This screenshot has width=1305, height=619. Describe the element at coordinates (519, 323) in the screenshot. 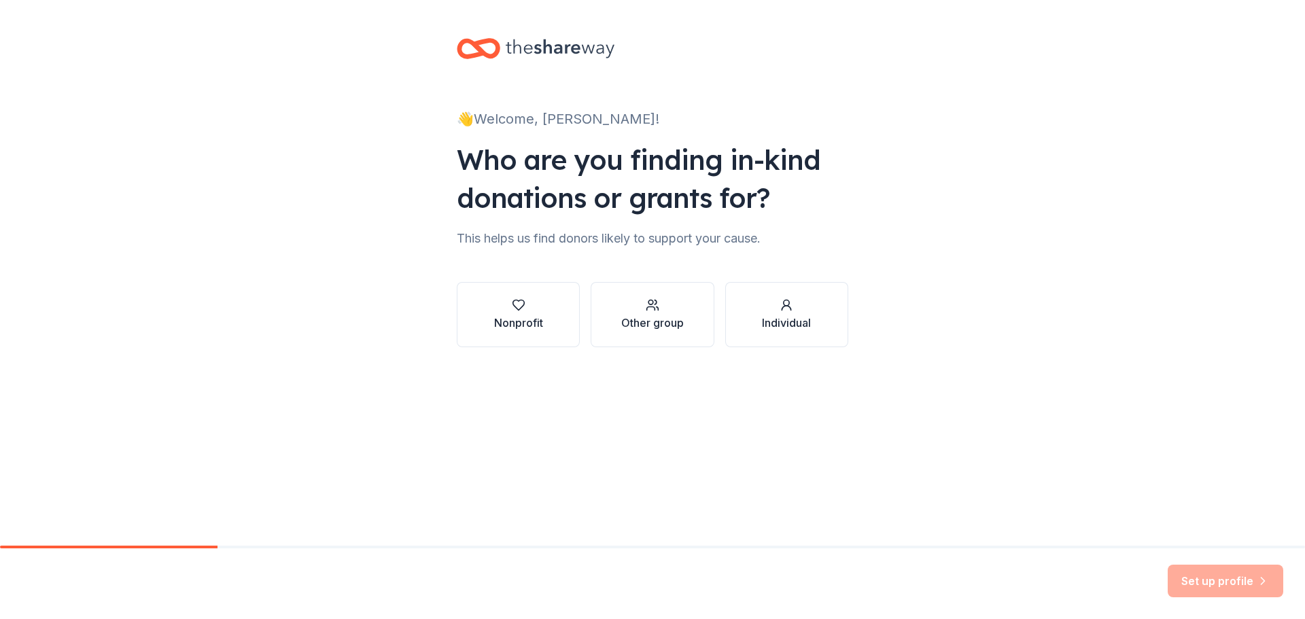

I see `div: Nonprofit` at that location.